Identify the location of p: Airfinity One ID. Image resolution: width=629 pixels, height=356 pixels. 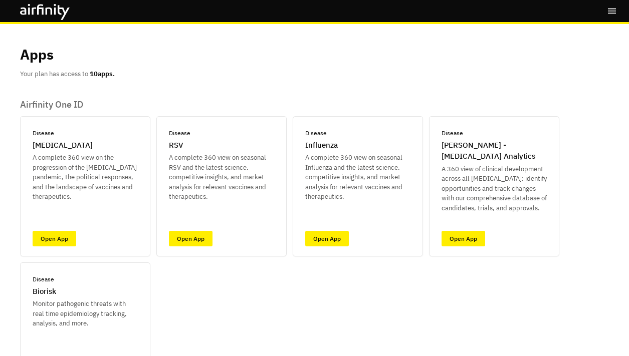
(314, 105).